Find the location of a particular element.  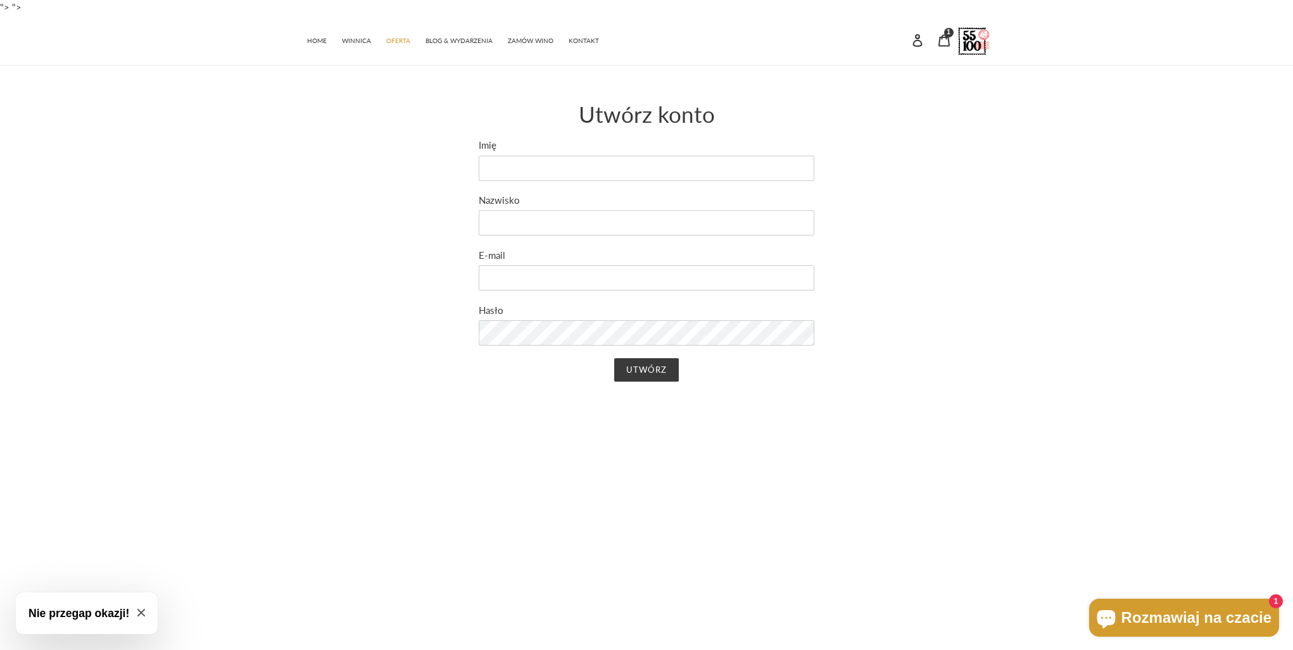

inbox-online-store-chat: Czat w sklepie online Shopify is located at coordinates (1184, 619).